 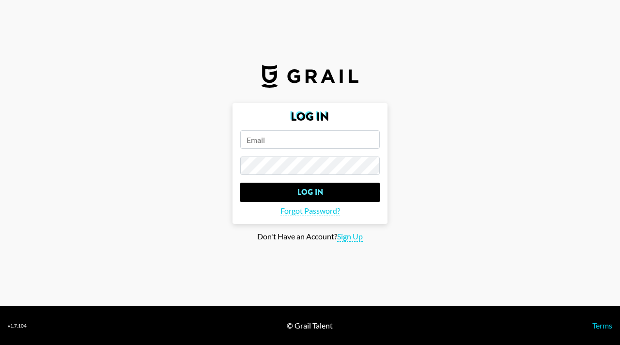 I want to click on div: Don't Have an Account?, so click(x=310, y=236).